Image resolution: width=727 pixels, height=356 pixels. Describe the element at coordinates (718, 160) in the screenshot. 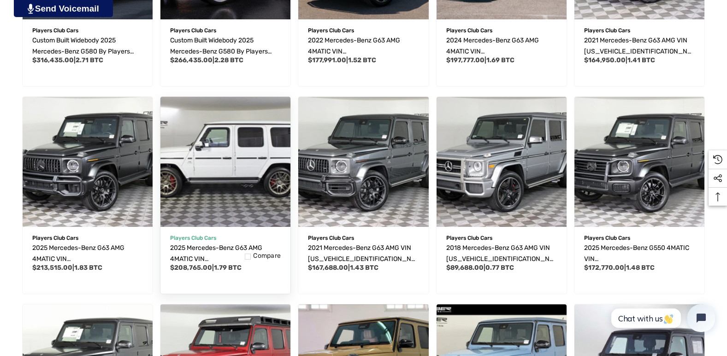

I see `svg: Recently Viewed` at that location.